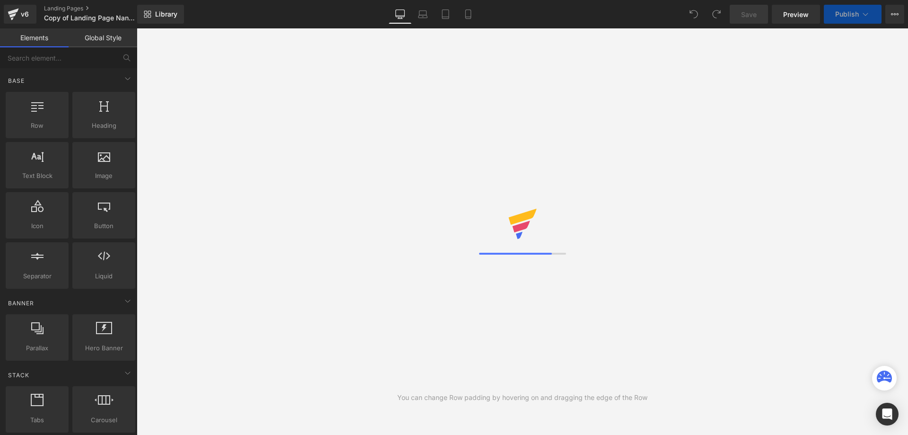  I want to click on span: Icon, so click(37, 226).